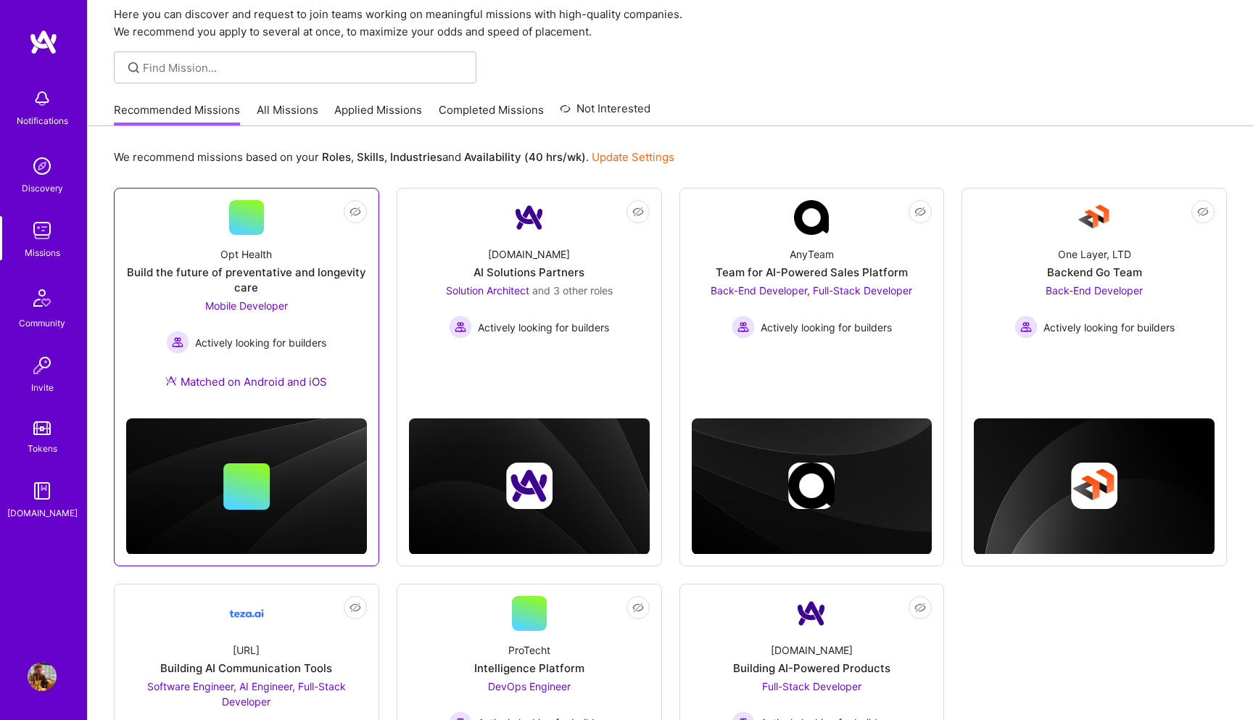  Describe the element at coordinates (1094, 272) in the screenshot. I see `div: Backend Go Team` at that location.